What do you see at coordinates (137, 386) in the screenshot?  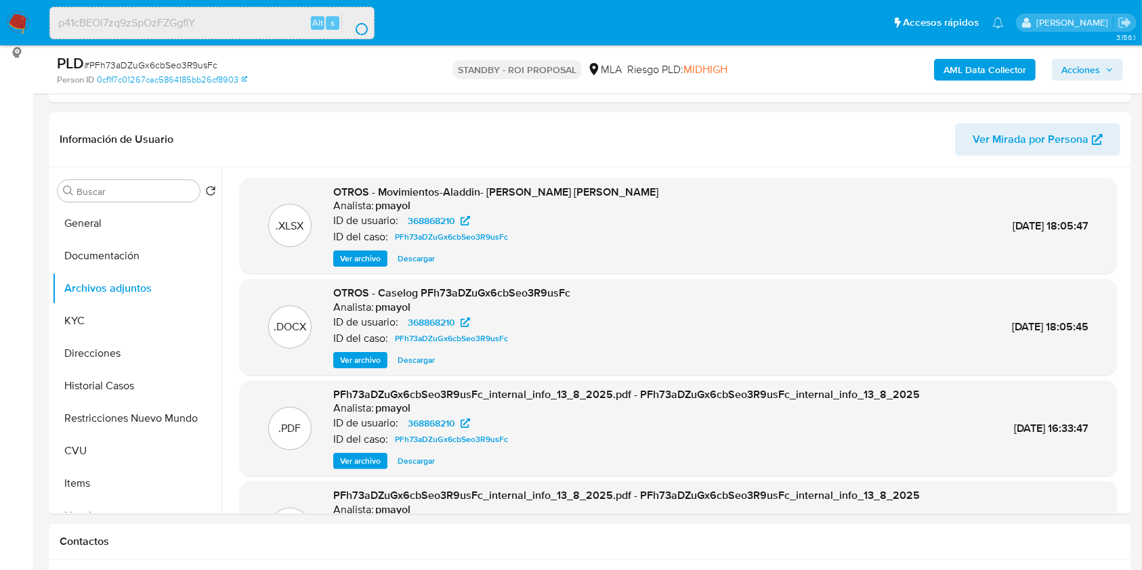 I see `button: Historial Casos` at bounding box center [137, 386].